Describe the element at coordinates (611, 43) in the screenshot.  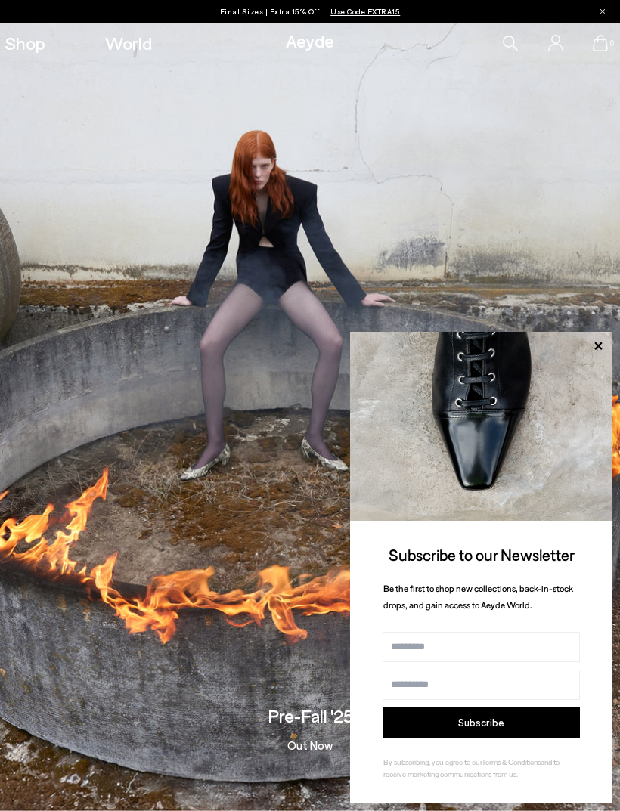
I see `span: 0` at that location.